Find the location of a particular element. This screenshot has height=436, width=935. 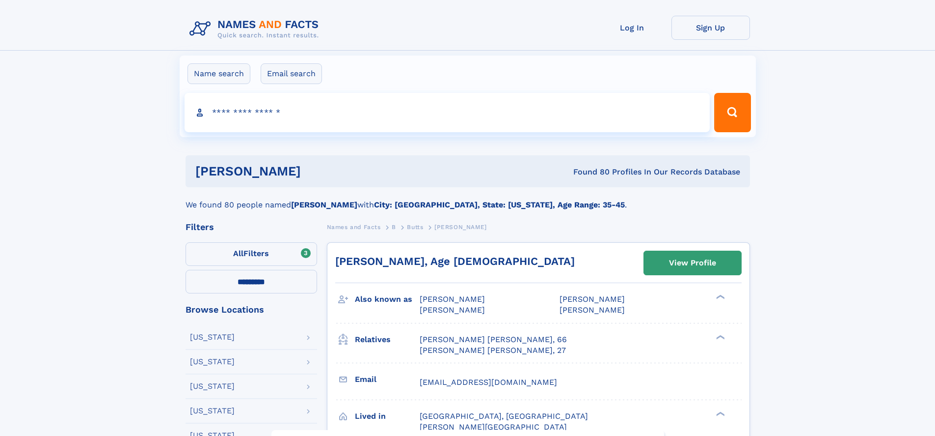

div: View Profile is located at coordinates (693, 263).